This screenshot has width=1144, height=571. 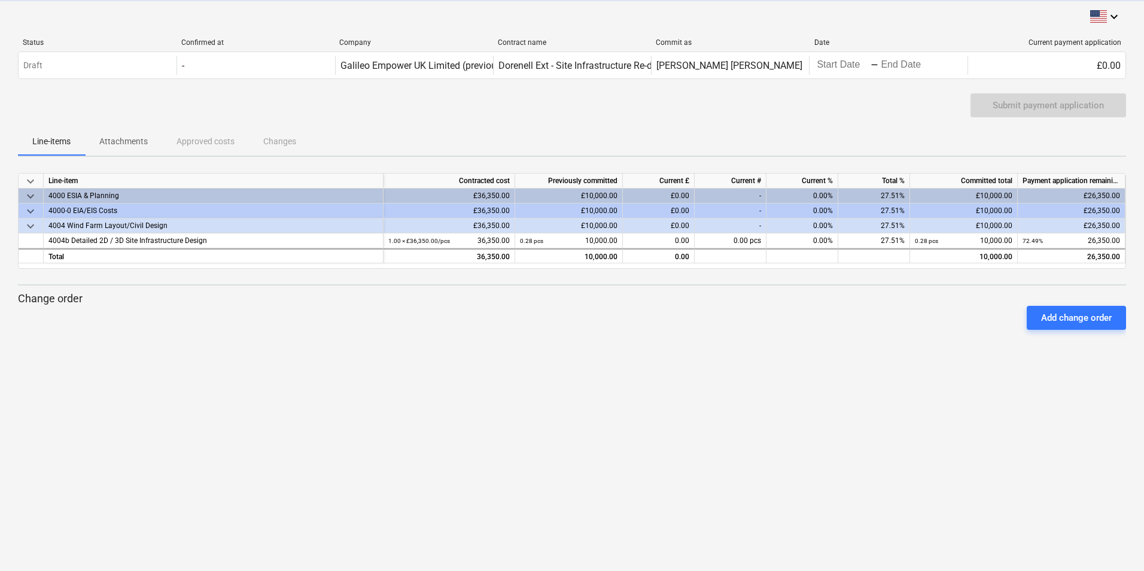 What do you see at coordinates (449, 181) in the screenshot?
I see `div: Contracted cost` at bounding box center [449, 181].